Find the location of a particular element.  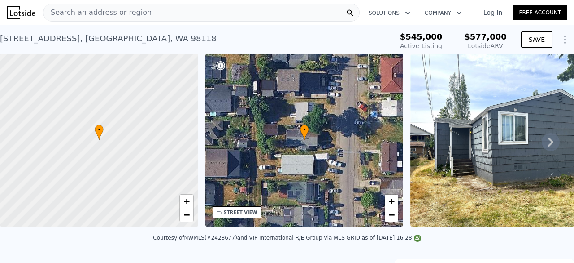

button: Company is located at coordinates (443, 13).